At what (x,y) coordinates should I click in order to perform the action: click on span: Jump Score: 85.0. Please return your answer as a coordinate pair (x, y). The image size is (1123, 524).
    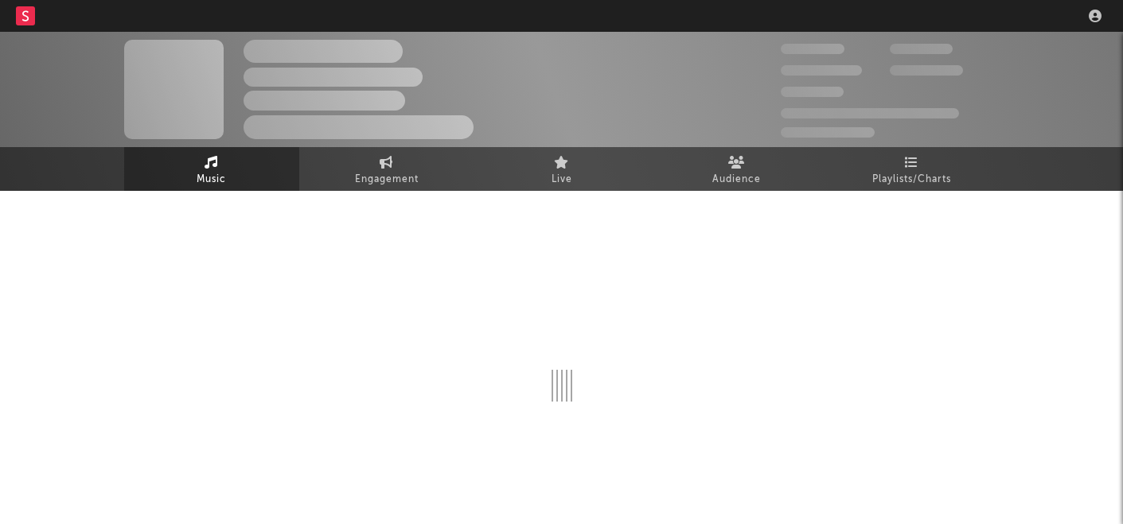
    Looking at the image, I should click on (828, 132).